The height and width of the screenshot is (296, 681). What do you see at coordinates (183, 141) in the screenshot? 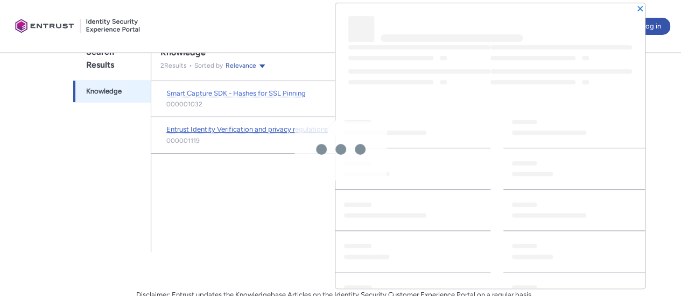
I see `lightning-formatted-text: 000001119` at bounding box center [183, 141].